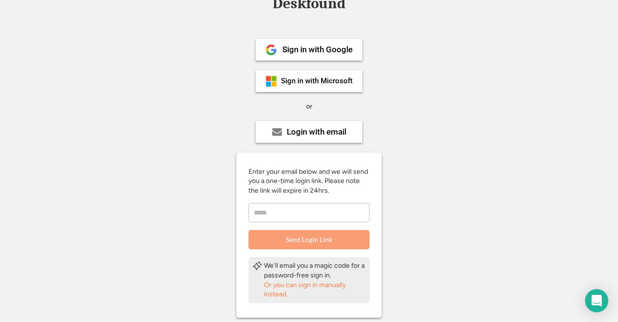 The height and width of the screenshot is (322, 618). What do you see at coordinates (315, 270) in the screenshot?
I see `div: We'll email you a magic code for a password-free sign in.` at bounding box center [315, 270].